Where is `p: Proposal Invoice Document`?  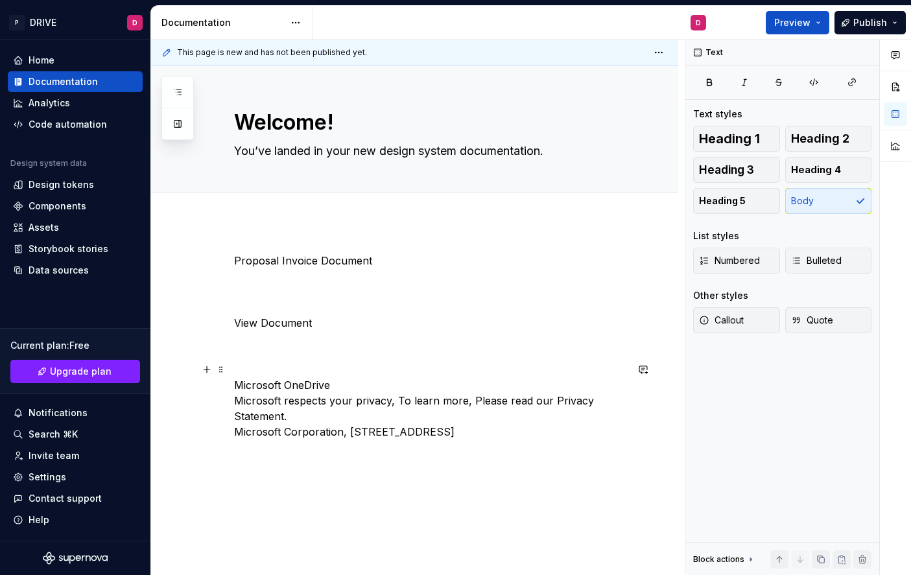 p: Proposal Invoice Document is located at coordinates (430, 261).